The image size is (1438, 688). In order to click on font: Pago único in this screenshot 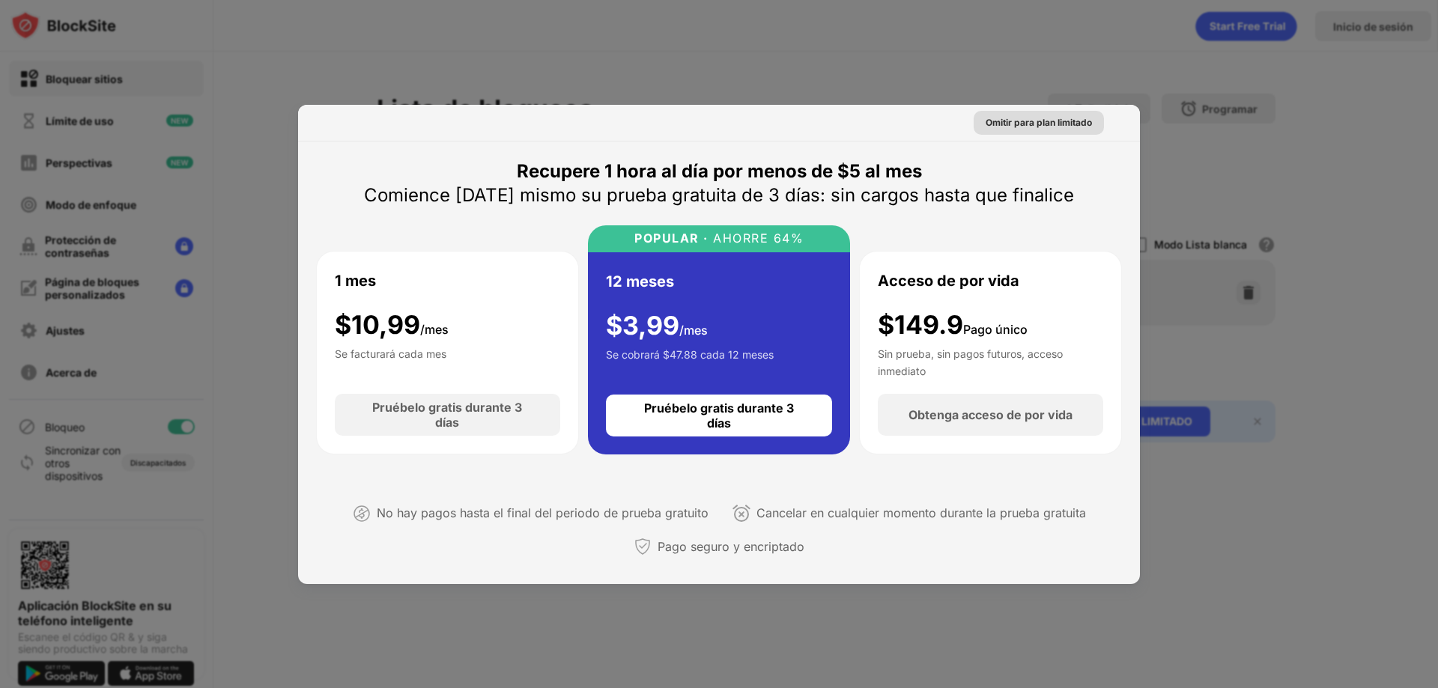, I will do `click(995, 330)`.